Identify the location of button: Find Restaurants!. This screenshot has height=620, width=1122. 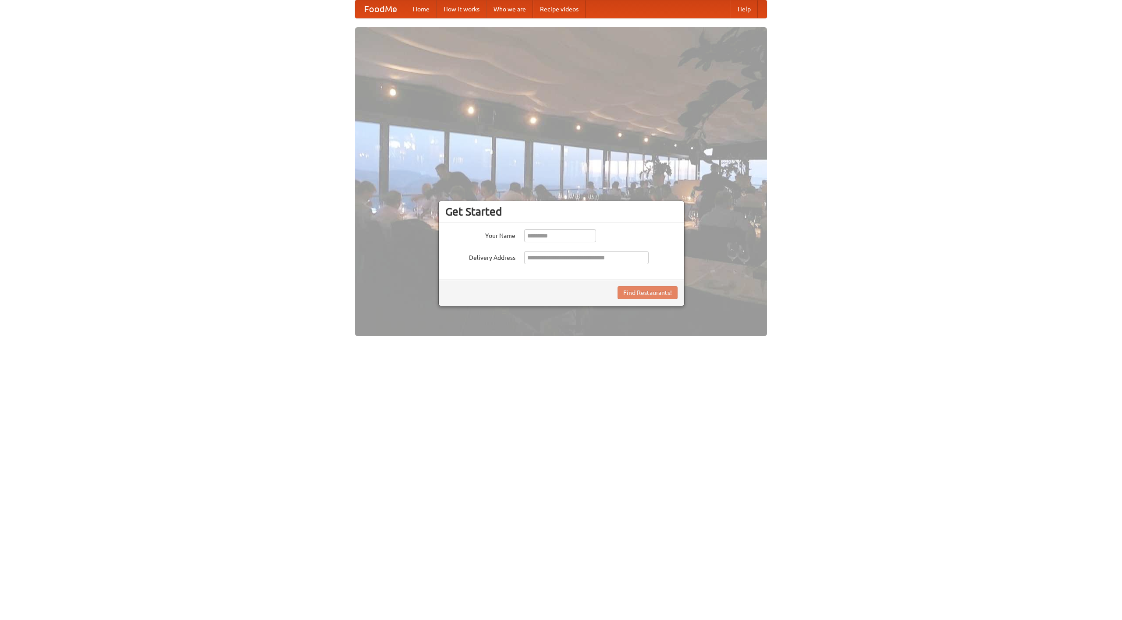
(647, 293).